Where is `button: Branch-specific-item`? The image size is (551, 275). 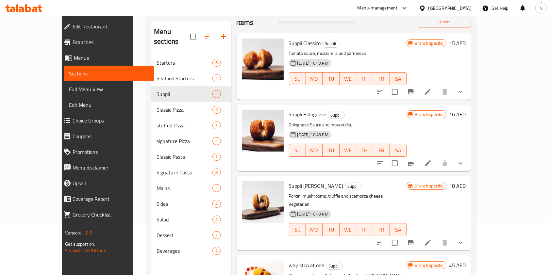 button: Branch-specific-item is located at coordinates (411, 92).